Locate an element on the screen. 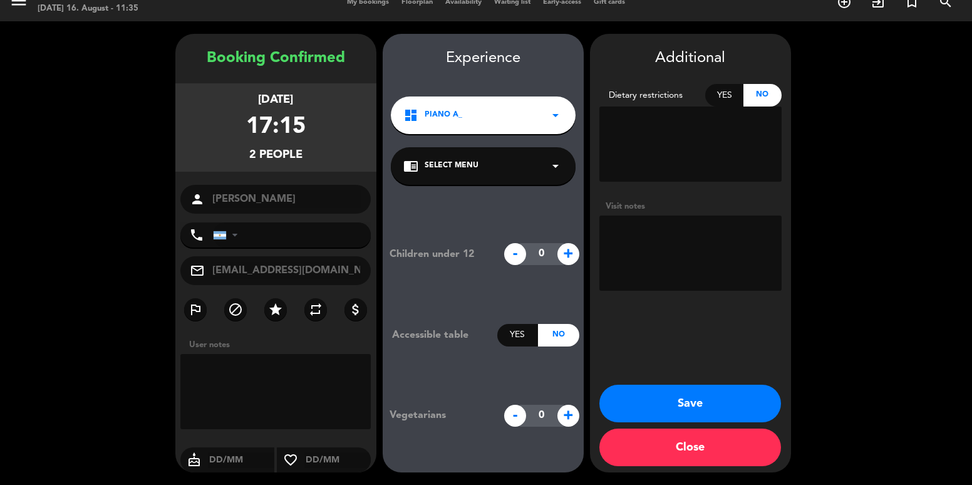  i: block is located at coordinates (236, 309).